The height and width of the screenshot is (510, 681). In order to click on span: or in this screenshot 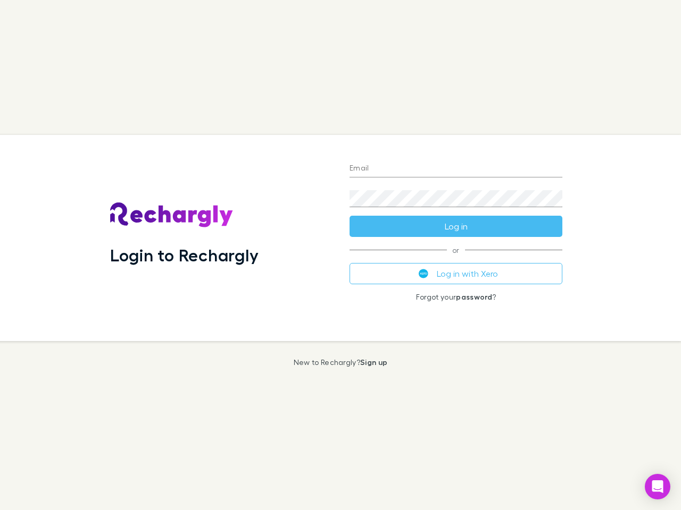, I will do `click(456, 250)`.